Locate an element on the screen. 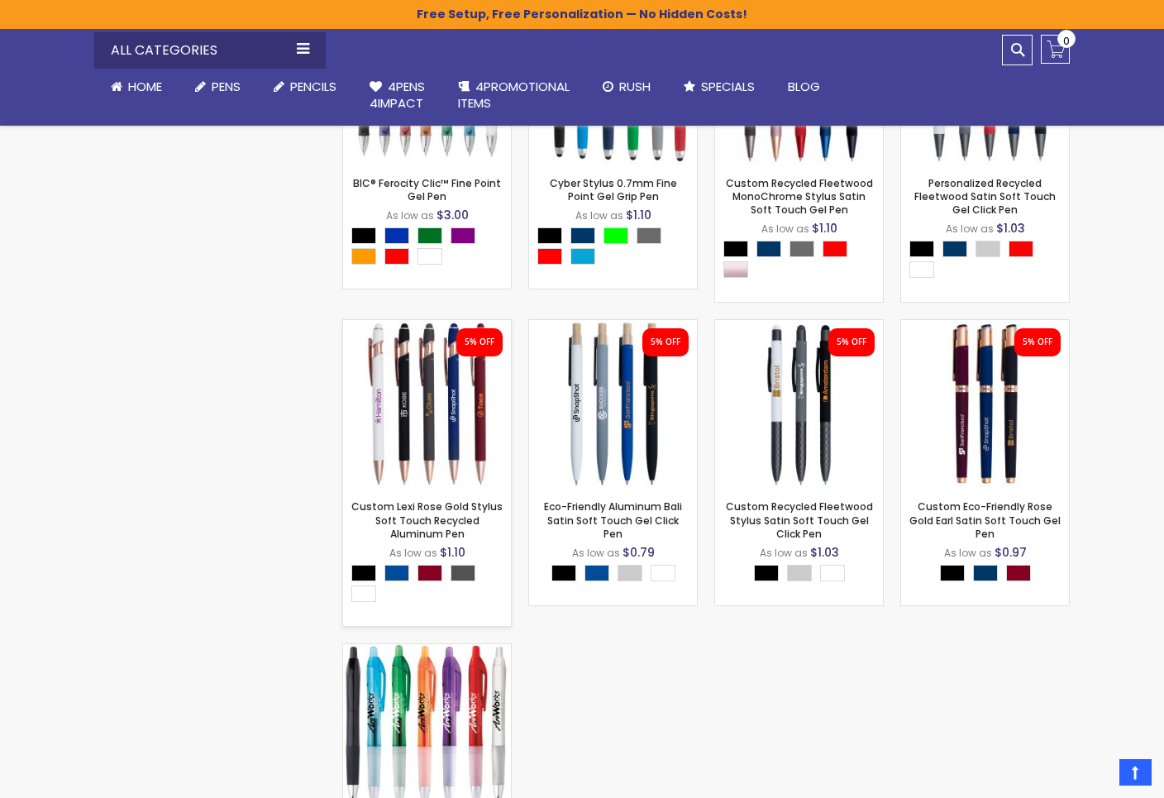 The width and height of the screenshot is (1164, 798). a: Custom Recycled Fleetwood MonoChrome Stylus Satin Soft Touch Gel Pen is located at coordinates (800, 196).